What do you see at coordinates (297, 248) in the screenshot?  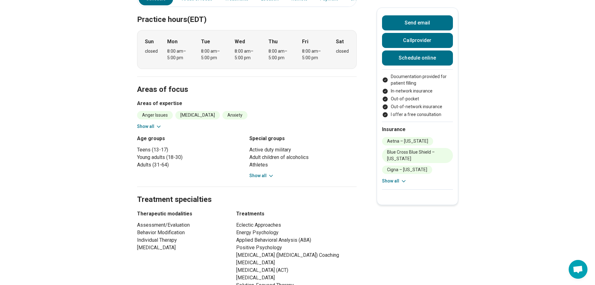 I see `li: Positive Psychology` at bounding box center [297, 248].